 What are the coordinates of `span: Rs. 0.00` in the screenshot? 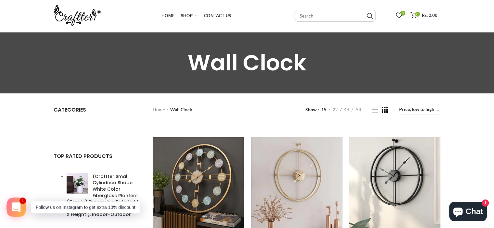 It's located at (429, 15).